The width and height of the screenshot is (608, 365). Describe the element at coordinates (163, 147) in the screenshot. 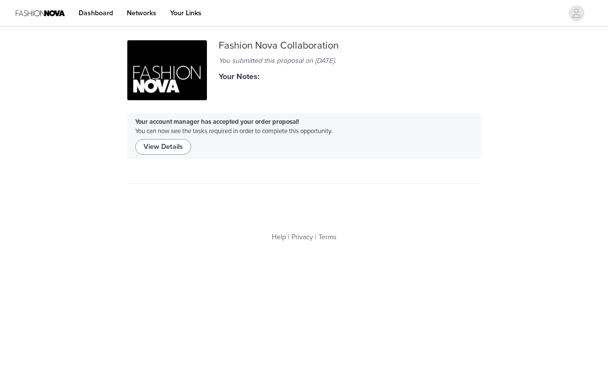

I see `button: View Details` at that location.